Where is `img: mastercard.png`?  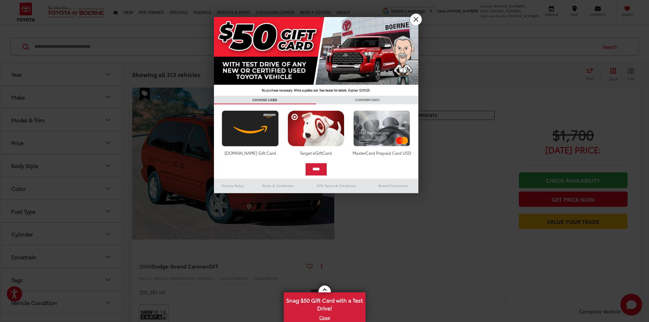 img: mastercard.png is located at coordinates (382, 128).